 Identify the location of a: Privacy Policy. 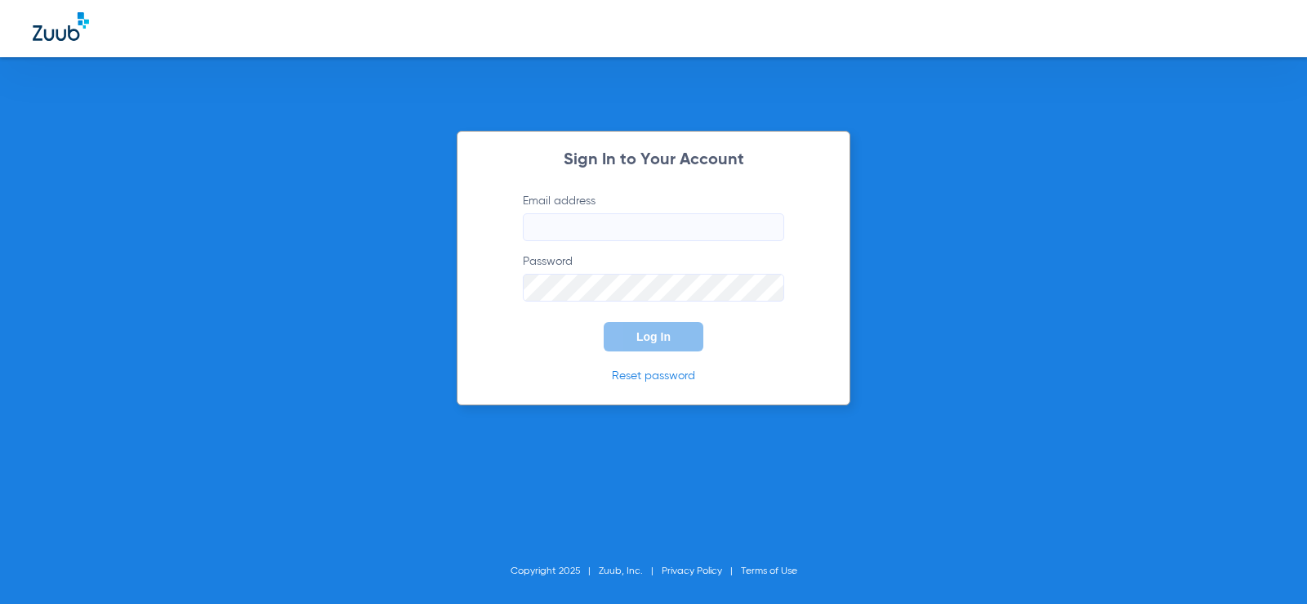
(692, 571).